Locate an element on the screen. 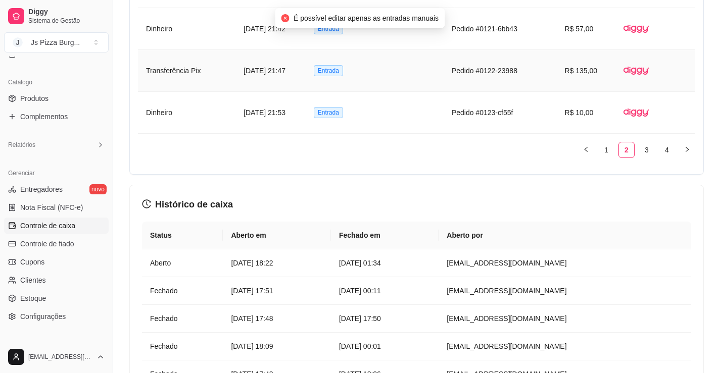  div: Catálogo is located at coordinates (56, 82).